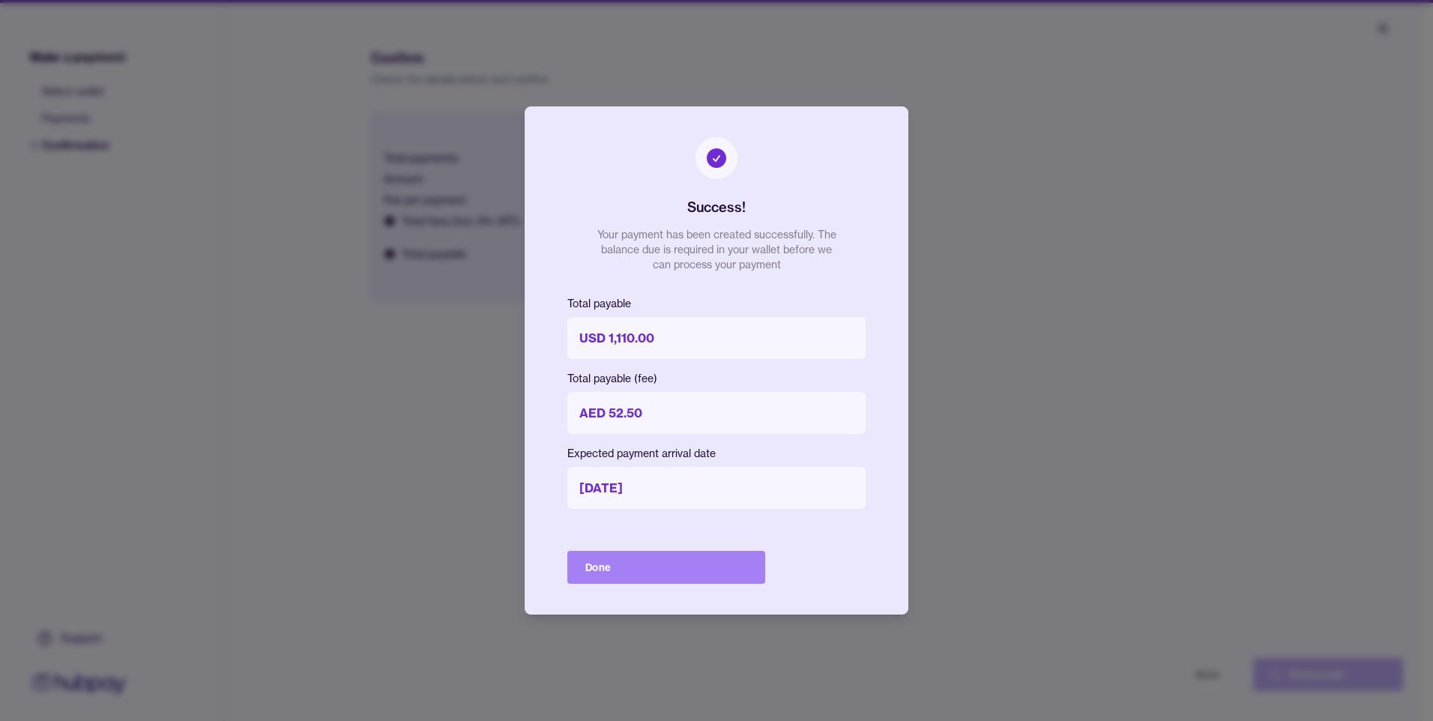  What do you see at coordinates (716, 250) in the screenshot?
I see `p: Your payment has been created successfully. The balance due is required in your wallet before we ...` at bounding box center [716, 250].